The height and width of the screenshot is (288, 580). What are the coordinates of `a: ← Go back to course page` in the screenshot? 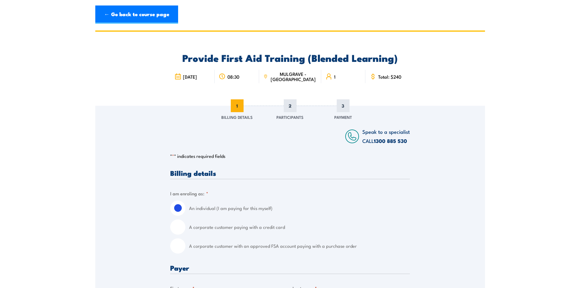 It's located at (137, 15).